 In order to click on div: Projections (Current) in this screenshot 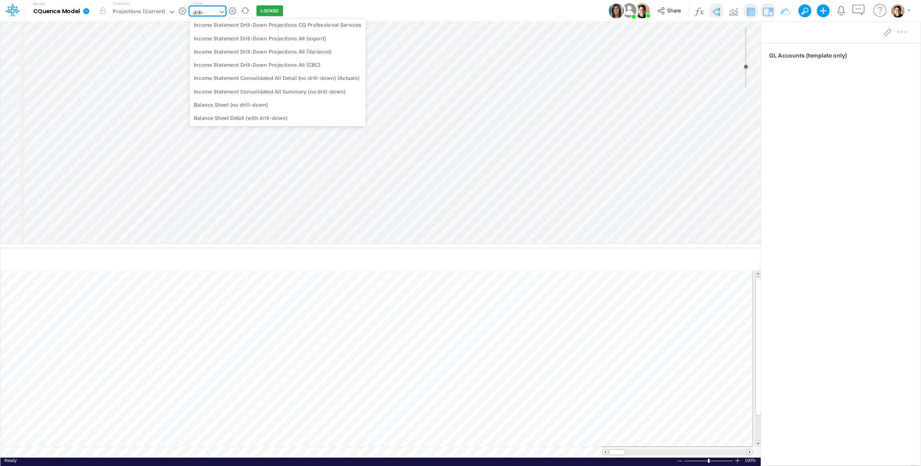, I will do `click(139, 12)`.